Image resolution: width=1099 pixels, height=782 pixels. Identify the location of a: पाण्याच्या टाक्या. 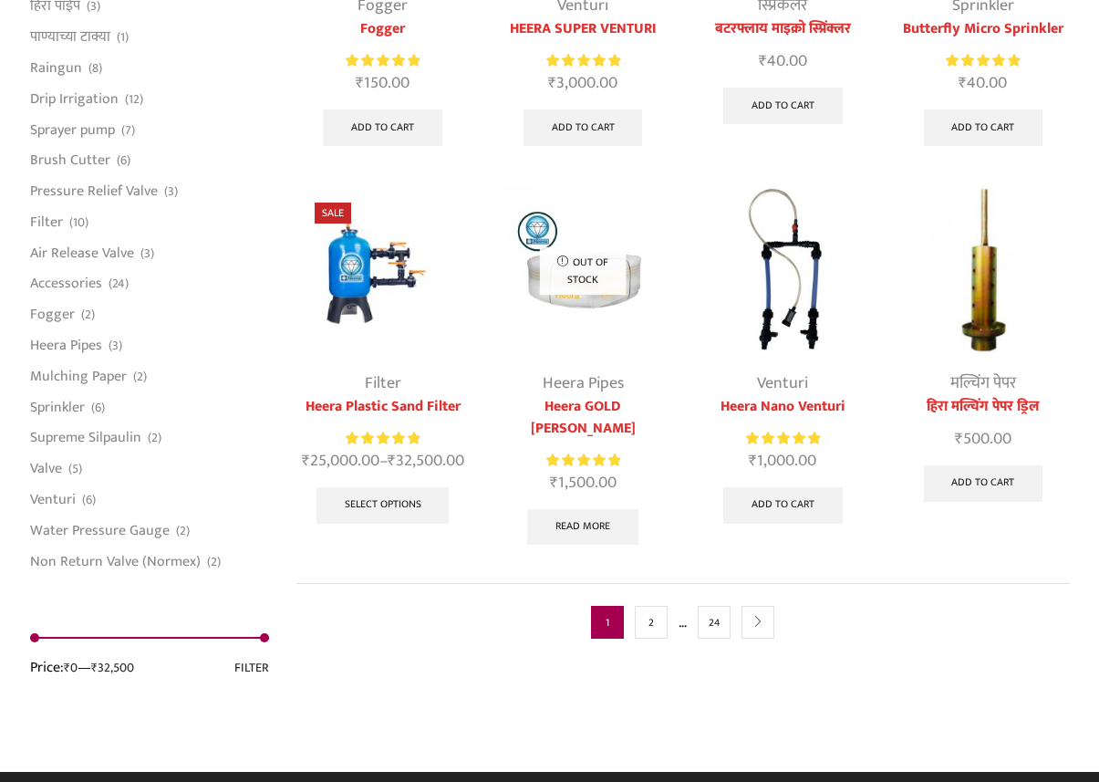
(70, 37).